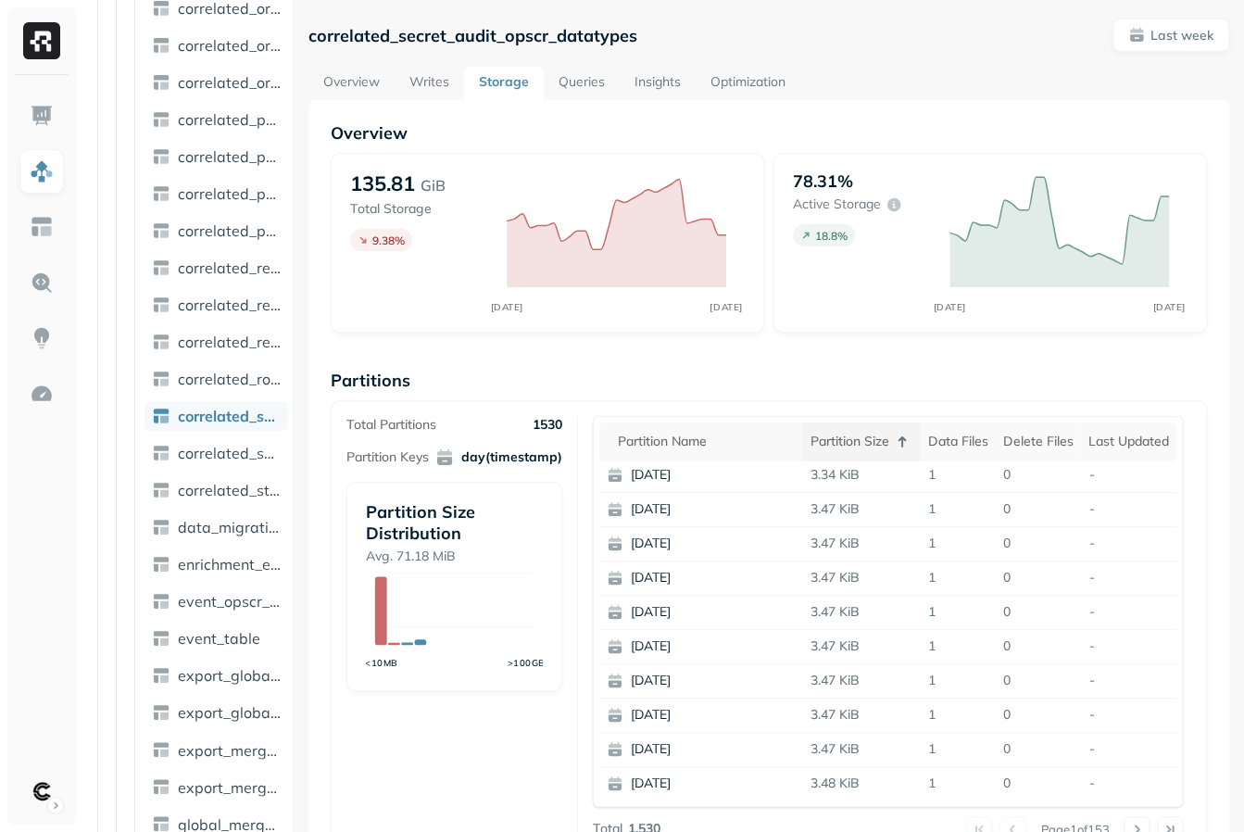  What do you see at coordinates (229, 712) in the screenshot?
I see `span: export_global_merged_merged_permission` at bounding box center [229, 712].